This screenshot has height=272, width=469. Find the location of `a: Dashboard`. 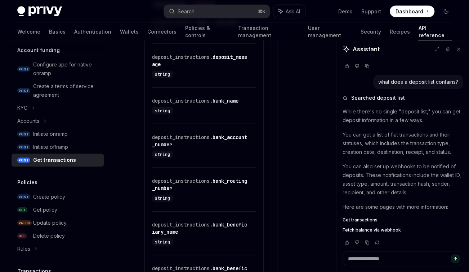

a: Dashboard is located at coordinates (413, 12).